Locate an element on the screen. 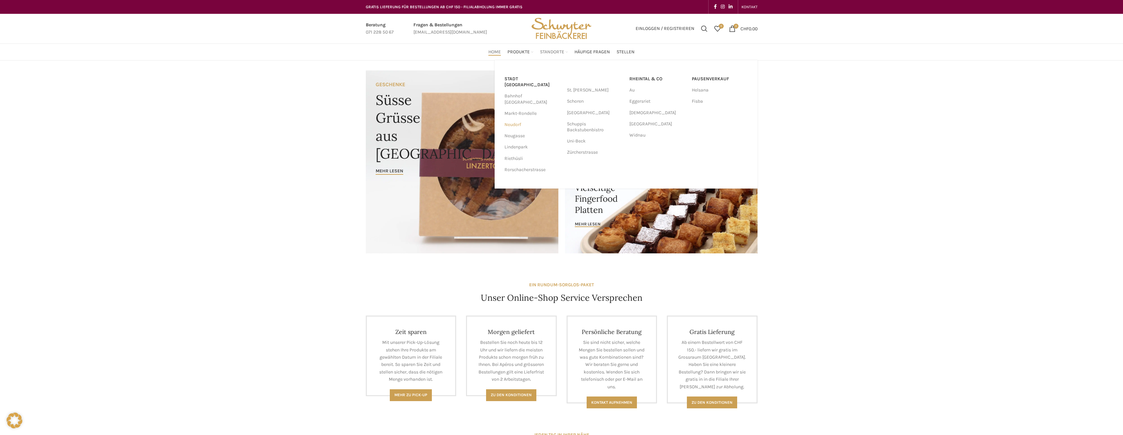 This screenshot has height=435, width=1123. span: Häufige Fragen is located at coordinates (592, 52).